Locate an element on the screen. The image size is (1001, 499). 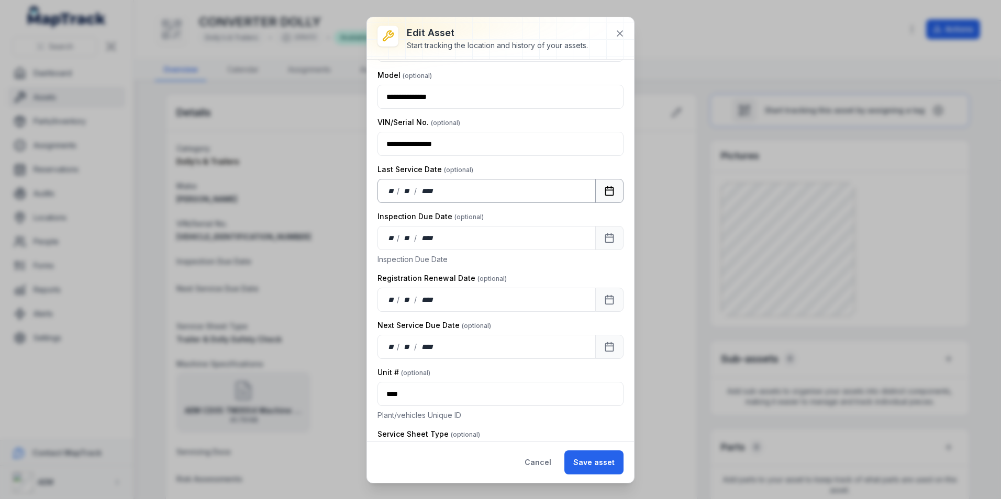
h3: Edit asset is located at coordinates (497, 33).